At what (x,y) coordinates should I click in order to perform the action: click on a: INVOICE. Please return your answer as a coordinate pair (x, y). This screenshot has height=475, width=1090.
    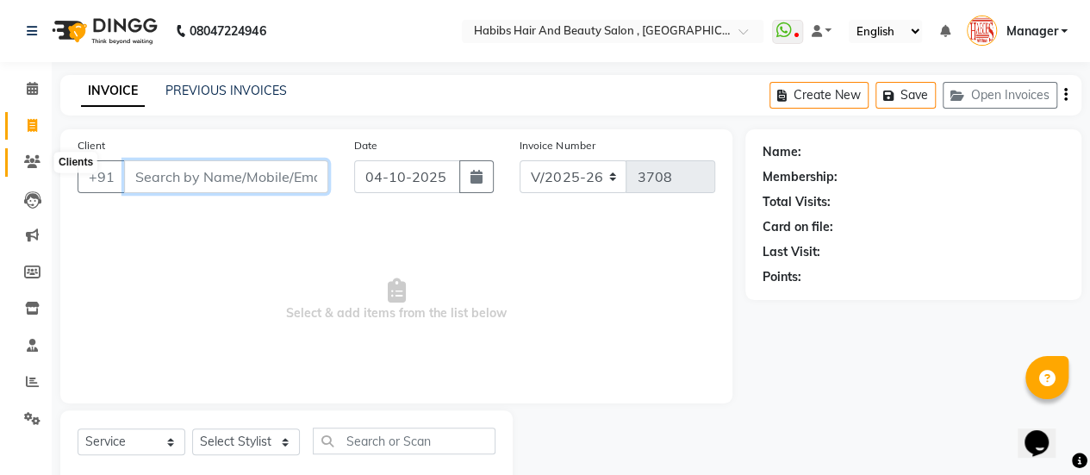
    Looking at the image, I should click on (113, 91).